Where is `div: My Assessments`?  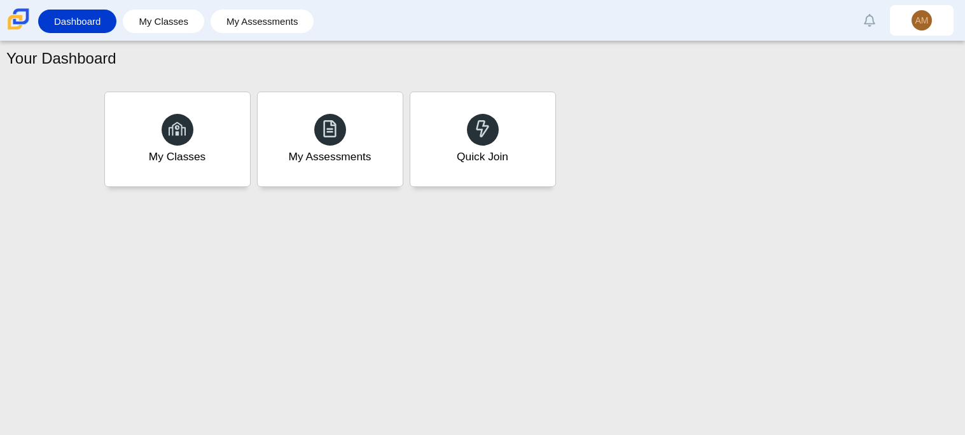
div: My Assessments is located at coordinates (330, 156).